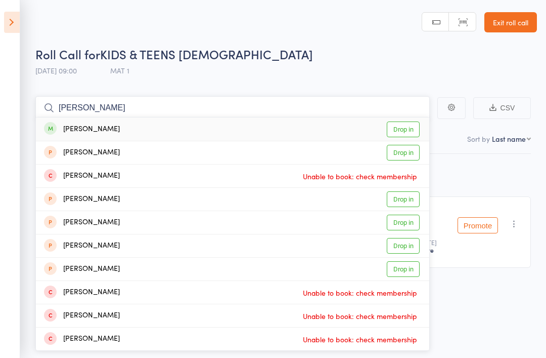 Image resolution: width=546 pixels, height=358 pixels. I want to click on span: Roll Call for, so click(68, 54).